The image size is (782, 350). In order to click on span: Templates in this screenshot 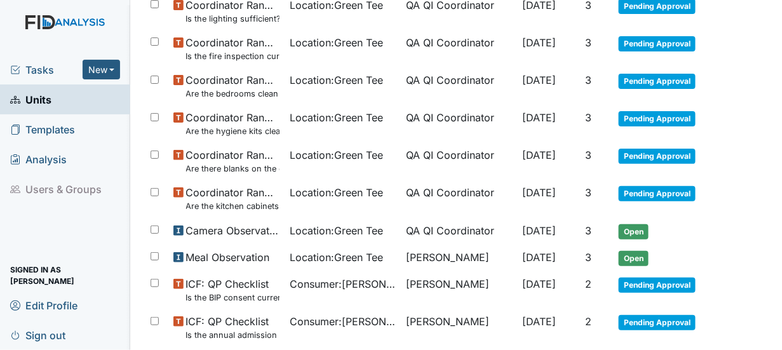, I will do `click(43, 129)`.